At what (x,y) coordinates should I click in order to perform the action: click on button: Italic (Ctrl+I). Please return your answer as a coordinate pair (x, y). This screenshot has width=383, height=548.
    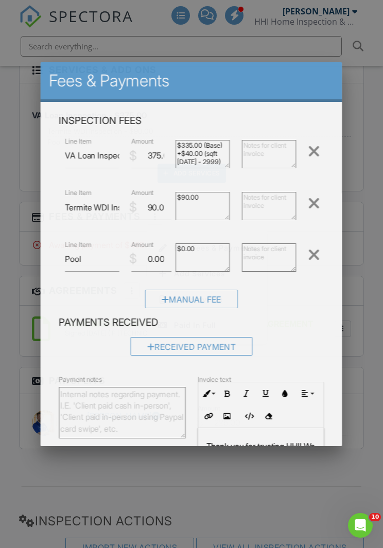
    Looking at the image, I should click on (246, 393).